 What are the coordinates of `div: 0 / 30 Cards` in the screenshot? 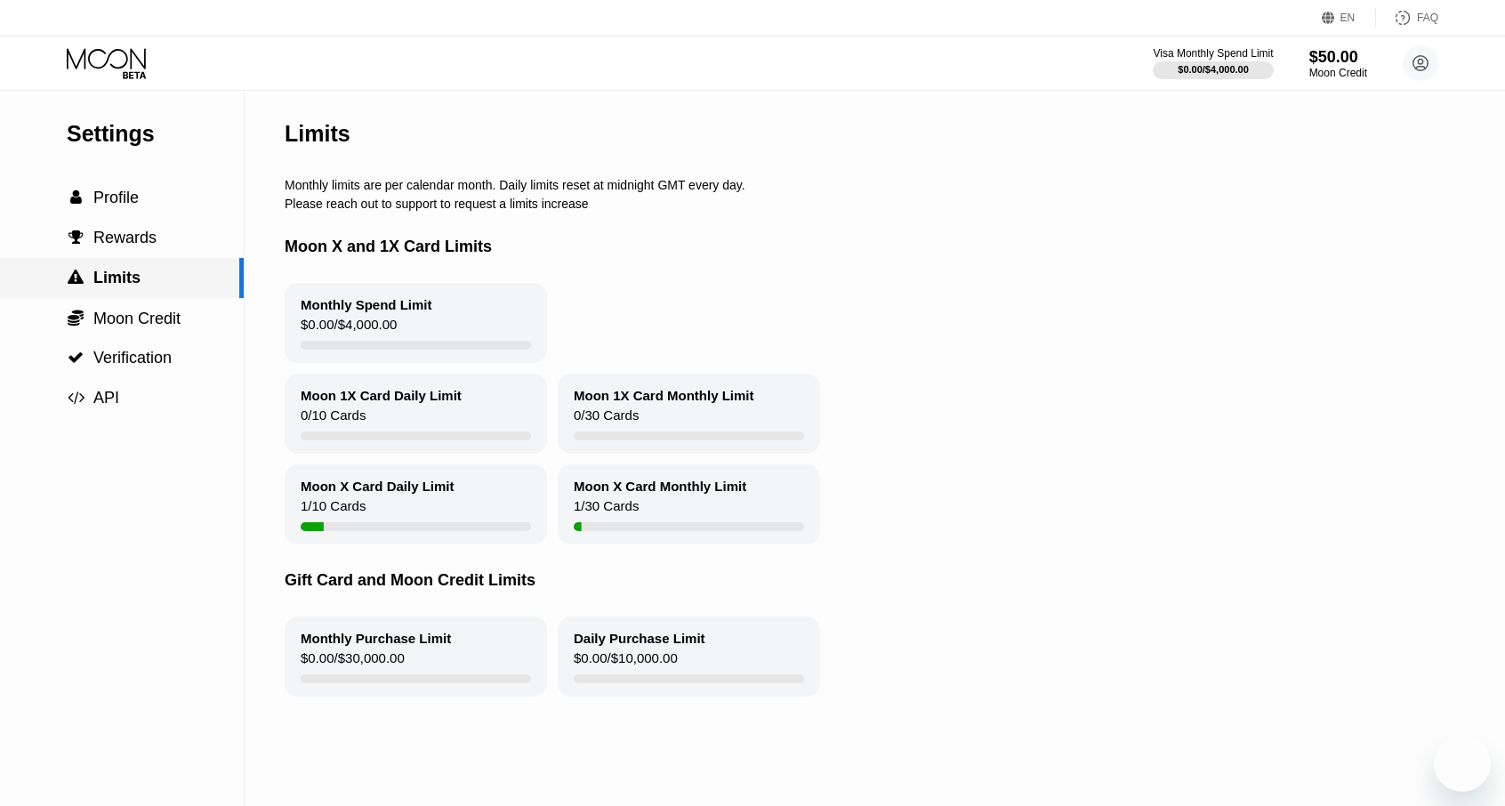 It's located at (606, 419).